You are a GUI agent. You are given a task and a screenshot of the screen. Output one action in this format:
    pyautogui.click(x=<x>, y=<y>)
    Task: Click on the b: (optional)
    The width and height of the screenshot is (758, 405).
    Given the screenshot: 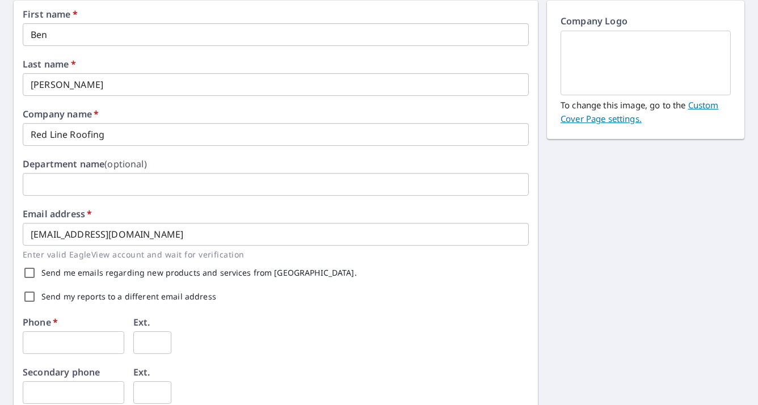 What is the action you would take?
    pyautogui.click(x=125, y=164)
    